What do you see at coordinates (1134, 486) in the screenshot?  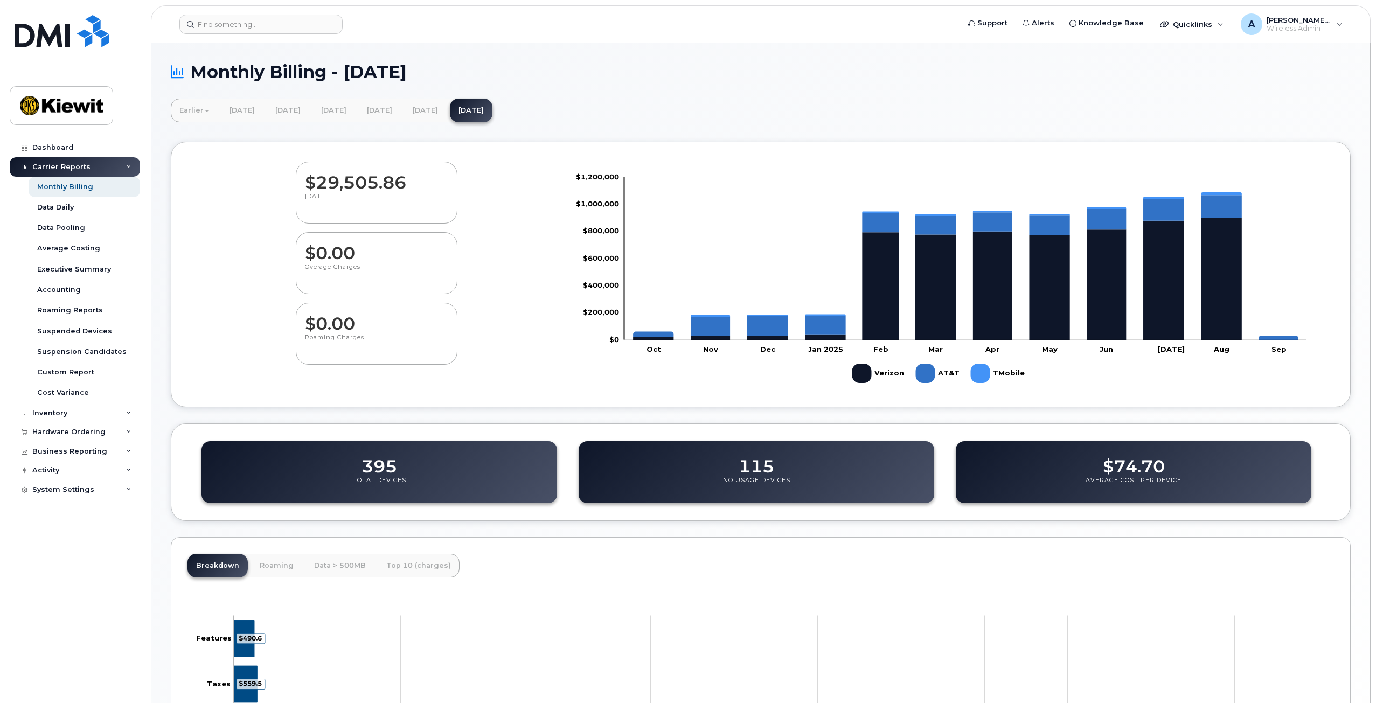 I see `p: Average Cost Per Device` at bounding box center [1134, 486].